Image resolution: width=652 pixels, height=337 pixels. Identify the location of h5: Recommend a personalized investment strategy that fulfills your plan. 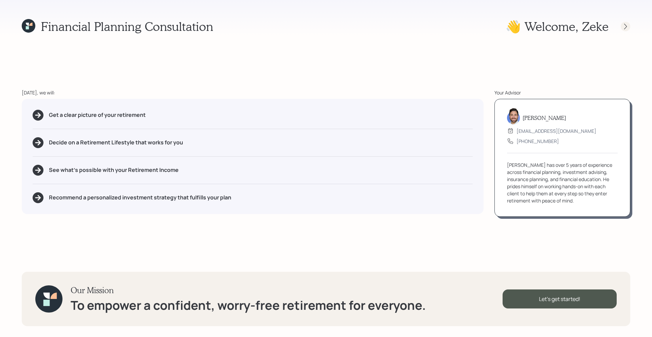
(140, 197).